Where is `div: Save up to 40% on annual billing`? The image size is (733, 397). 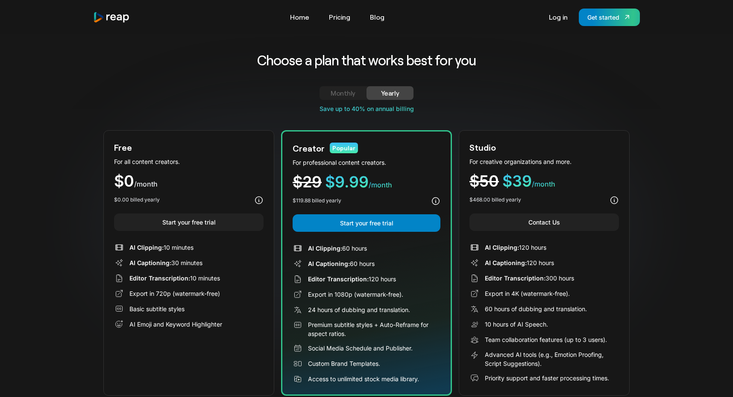 div: Save up to 40% on annual billing is located at coordinates (366, 108).